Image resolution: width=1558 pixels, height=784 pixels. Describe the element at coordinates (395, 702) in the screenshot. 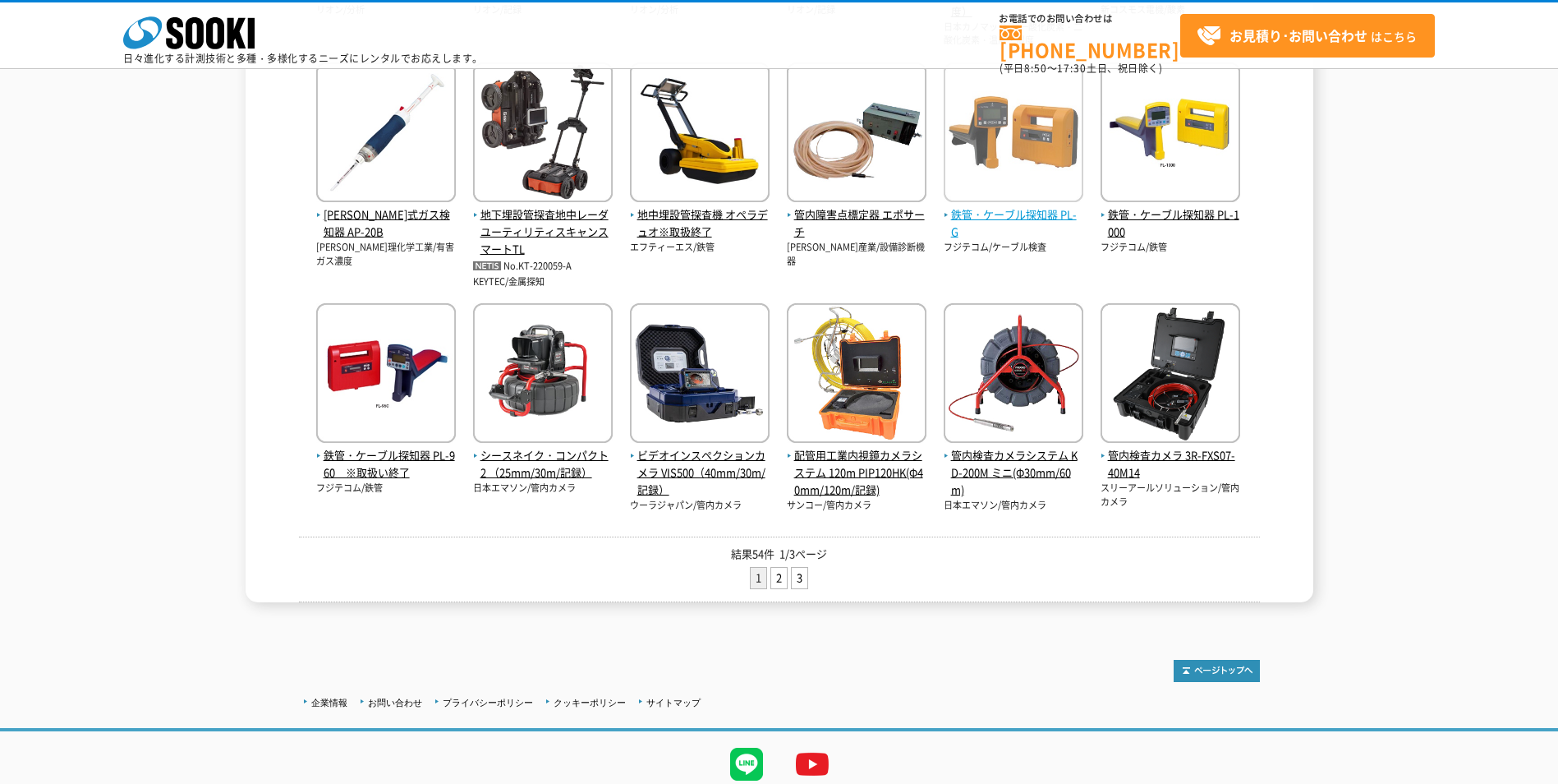

I see `a: お問い合わせ` at that location.